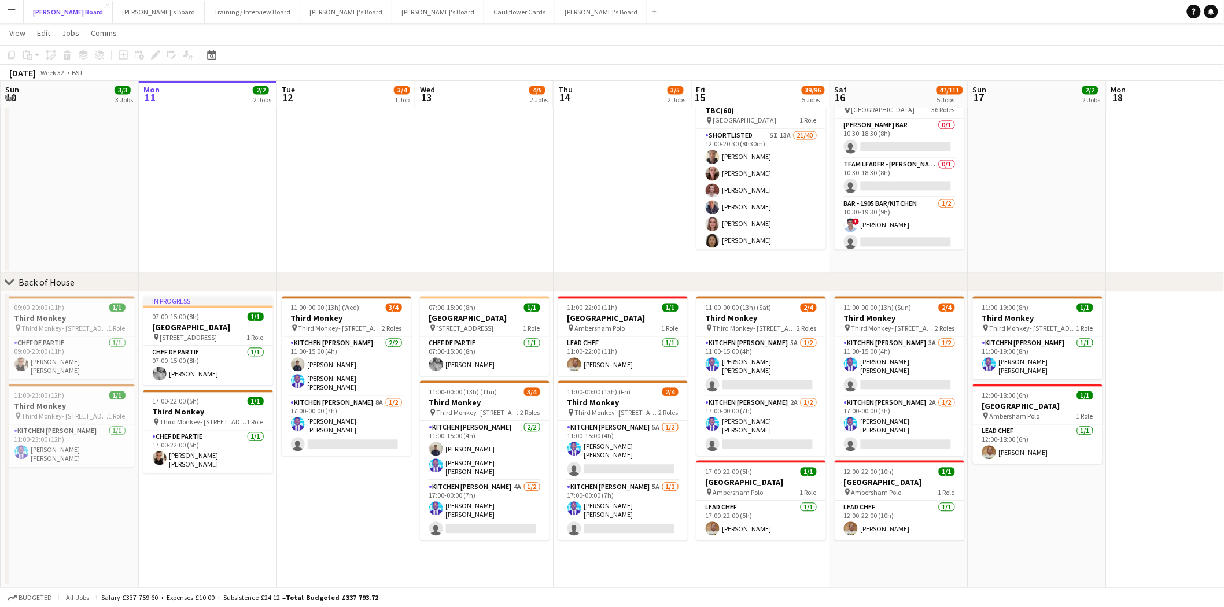 The height and width of the screenshot is (607, 1224). I want to click on a: Comms, so click(104, 33).